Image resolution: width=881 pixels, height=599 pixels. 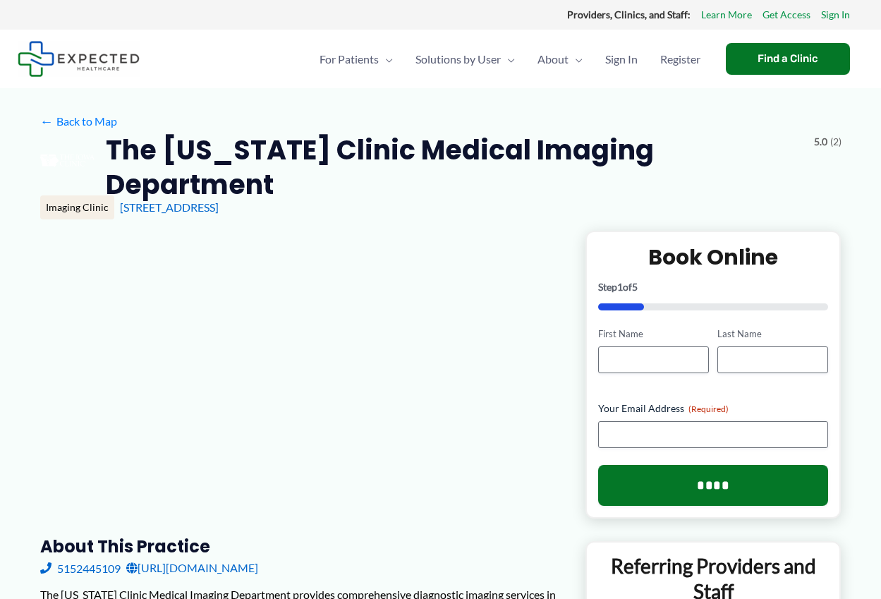 I want to click on strong: Providers, Clinics, and Staff:, so click(x=628, y=14).